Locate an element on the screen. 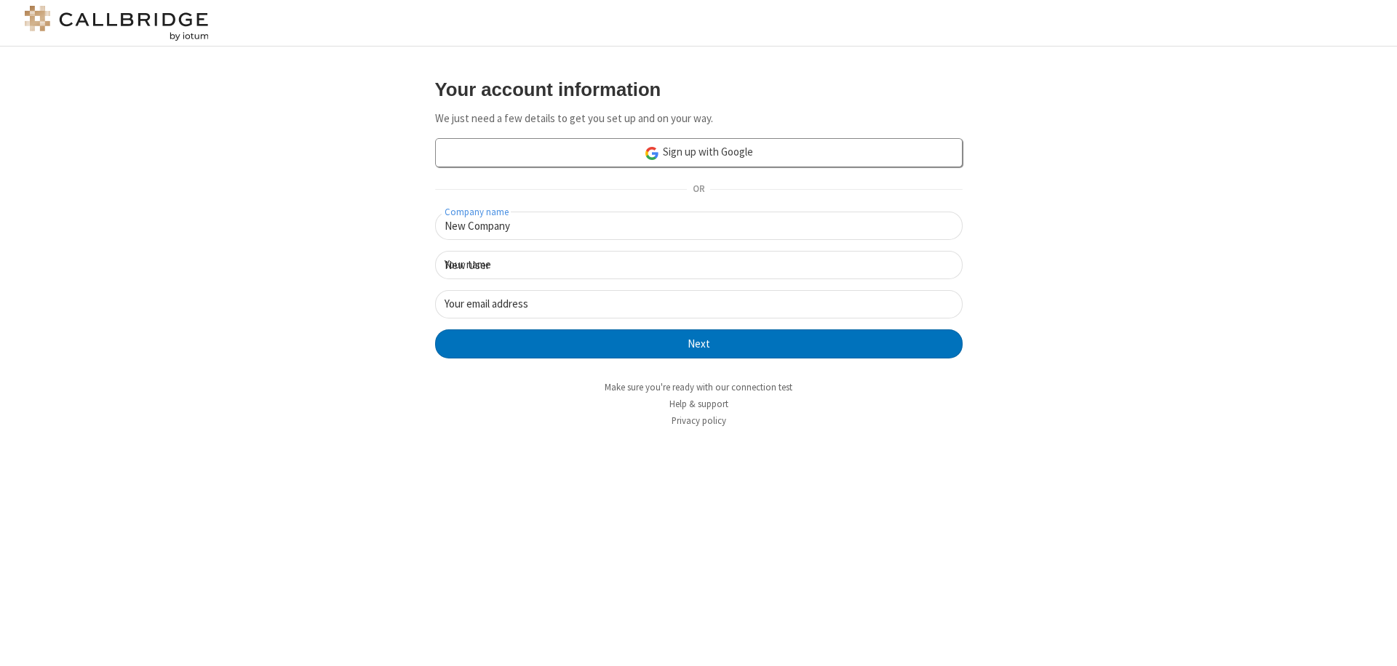 The image size is (1397, 666). a: Make sure you're ready with our connection test is located at coordinates (698, 387).